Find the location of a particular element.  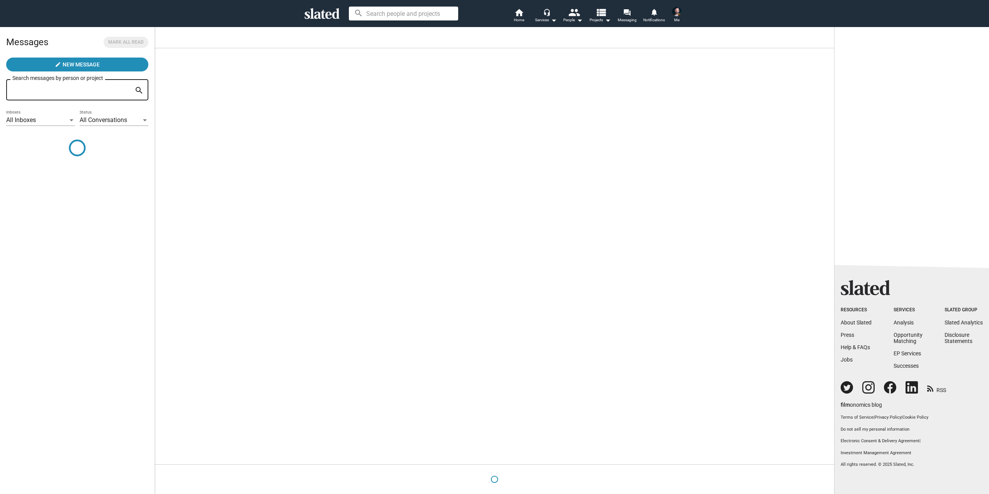

a: Slated Analytics is located at coordinates (963, 323).